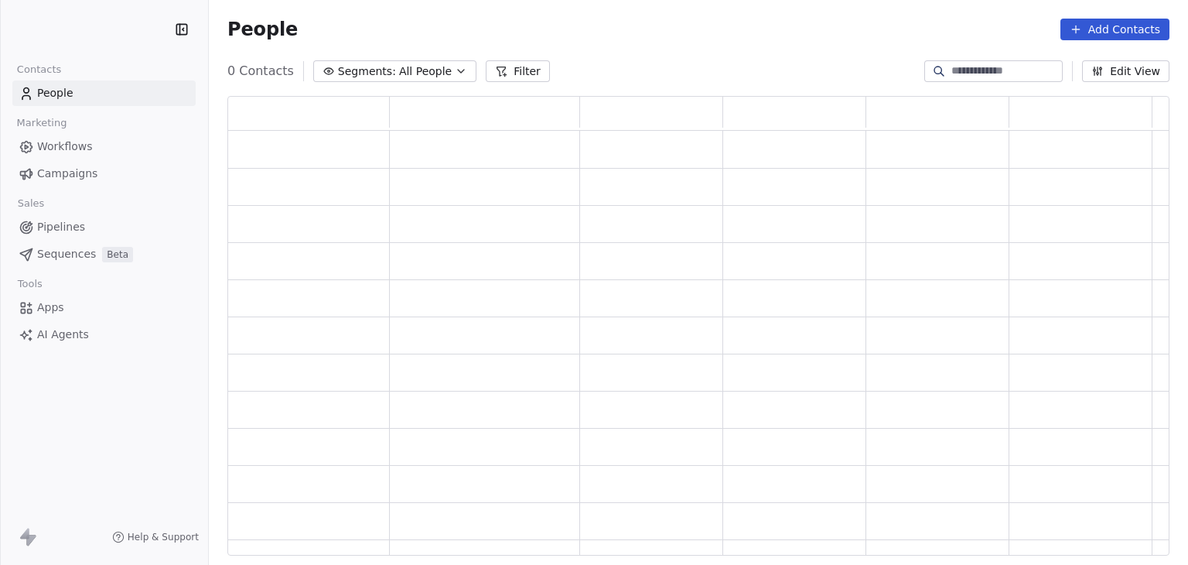 The image size is (1188, 565). What do you see at coordinates (50, 307) in the screenshot?
I see `span: Apps` at bounding box center [50, 307].